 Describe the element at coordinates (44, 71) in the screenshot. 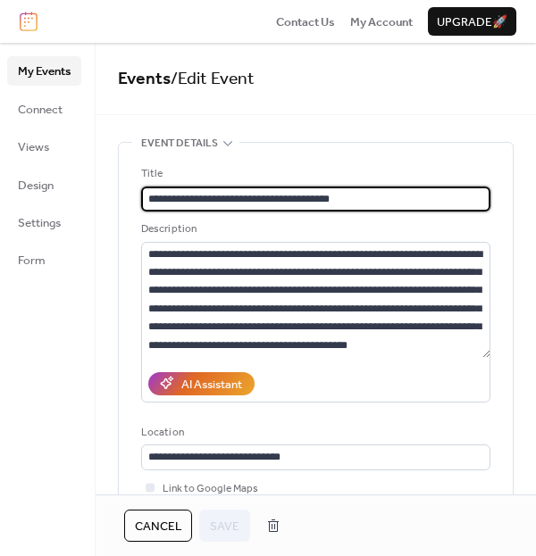

I see `span: My Events` at that location.